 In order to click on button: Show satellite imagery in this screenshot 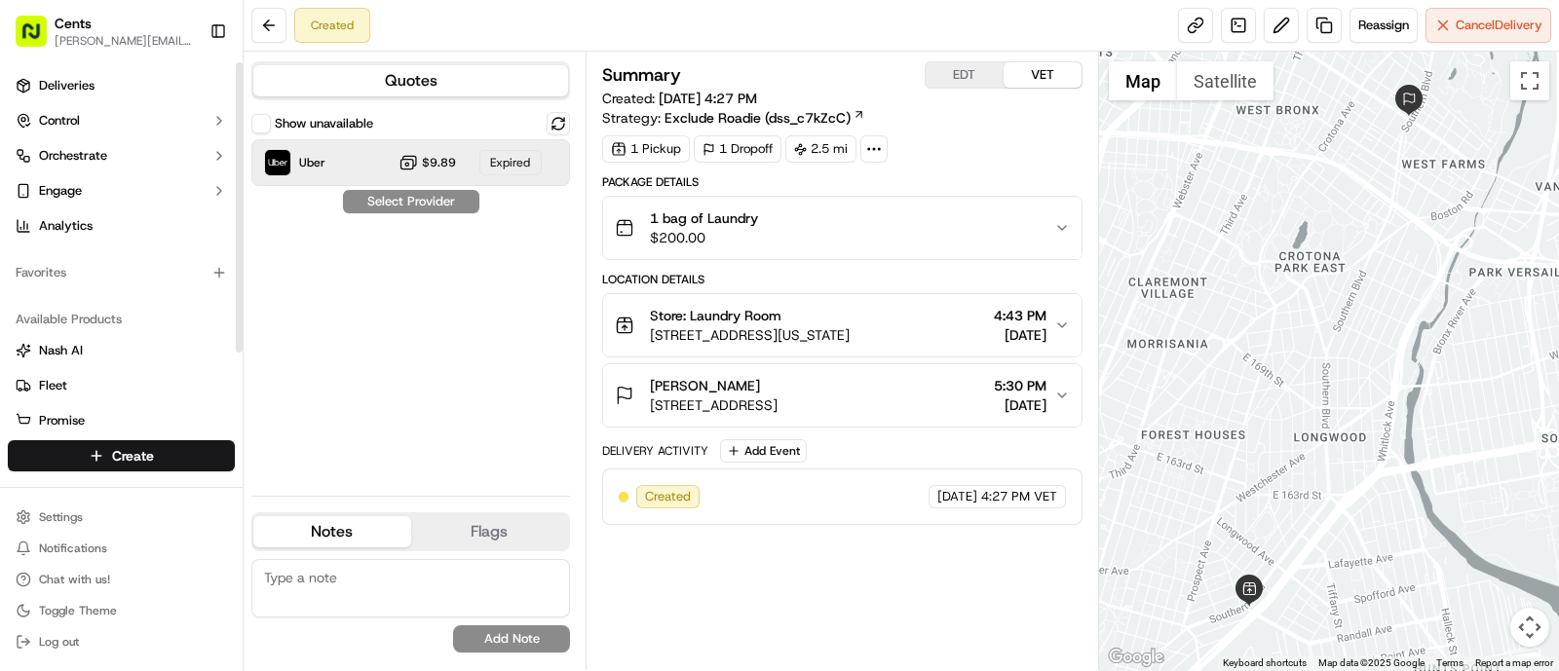, I will do `click(1224, 81)`.